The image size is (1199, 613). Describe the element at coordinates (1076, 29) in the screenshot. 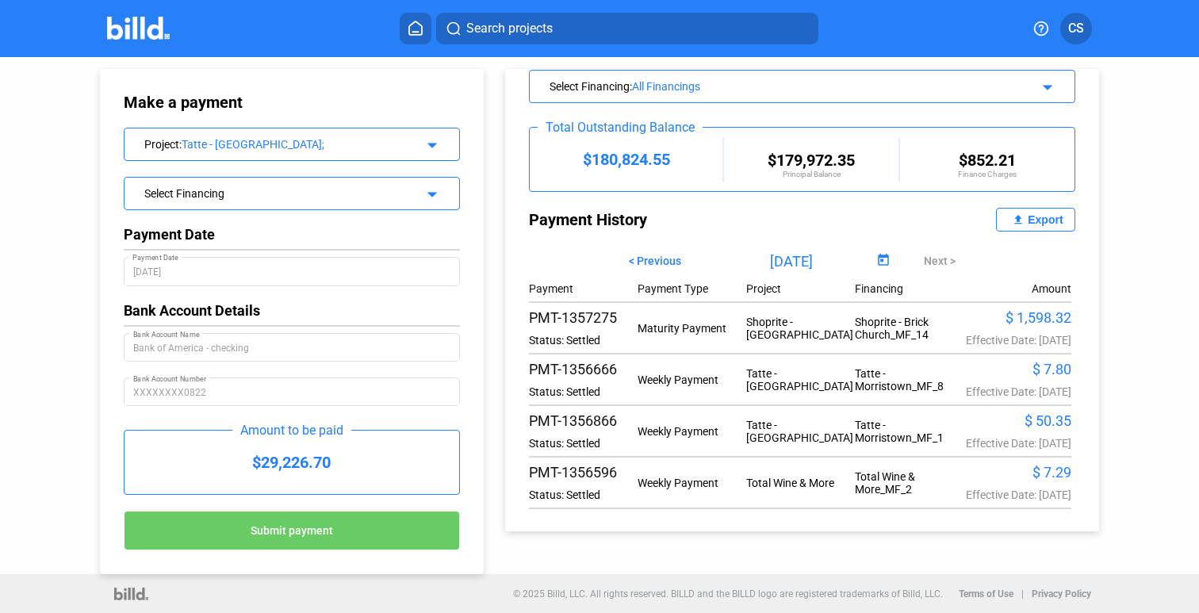

I see `span: CS` at that location.